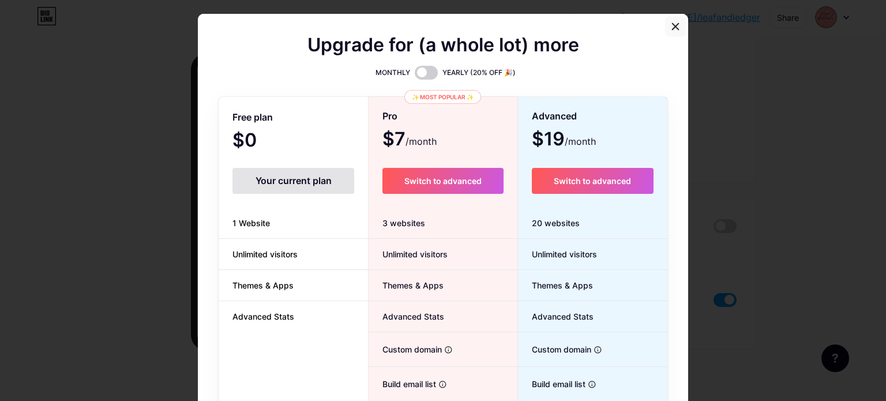 The height and width of the screenshot is (401, 886). What do you see at coordinates (442, 223) in the screenshot?
I see `div: 3 websites` at bounding box center [442, 223].